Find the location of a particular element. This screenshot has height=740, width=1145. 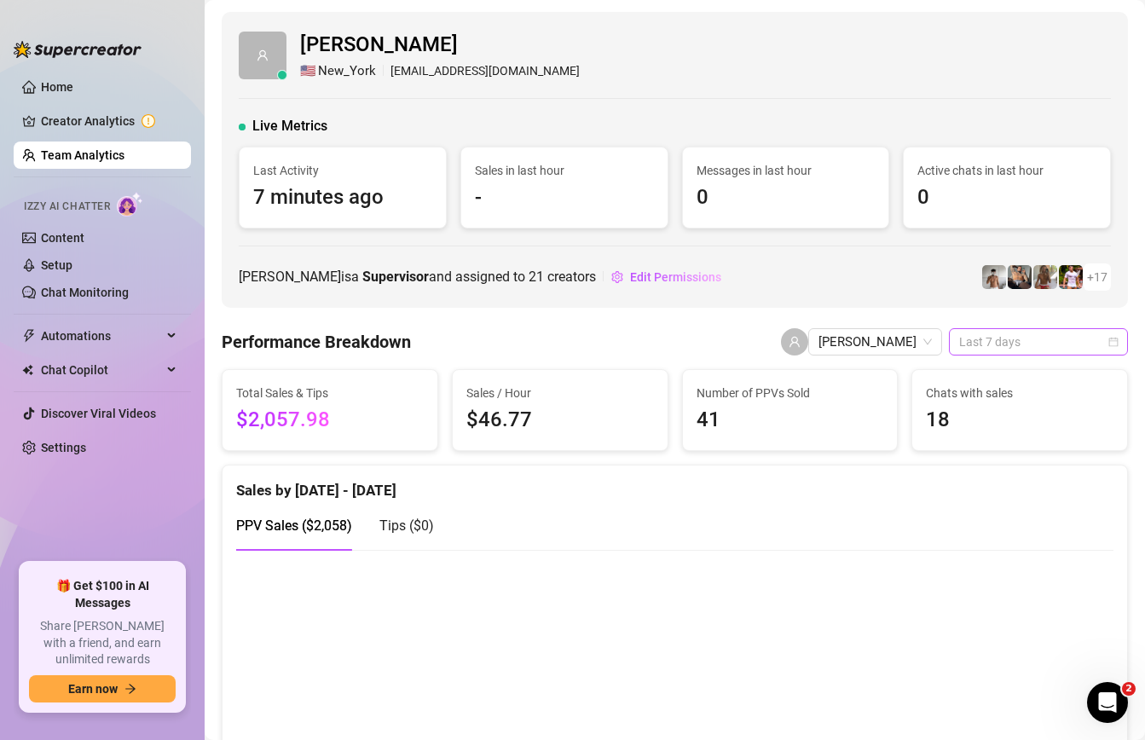

span: Automations is located at coordinates (101, 336).